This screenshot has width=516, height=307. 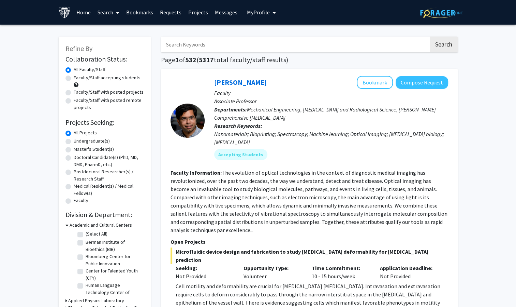 I want to click on span: My Profile, so click(x=258, y=12).